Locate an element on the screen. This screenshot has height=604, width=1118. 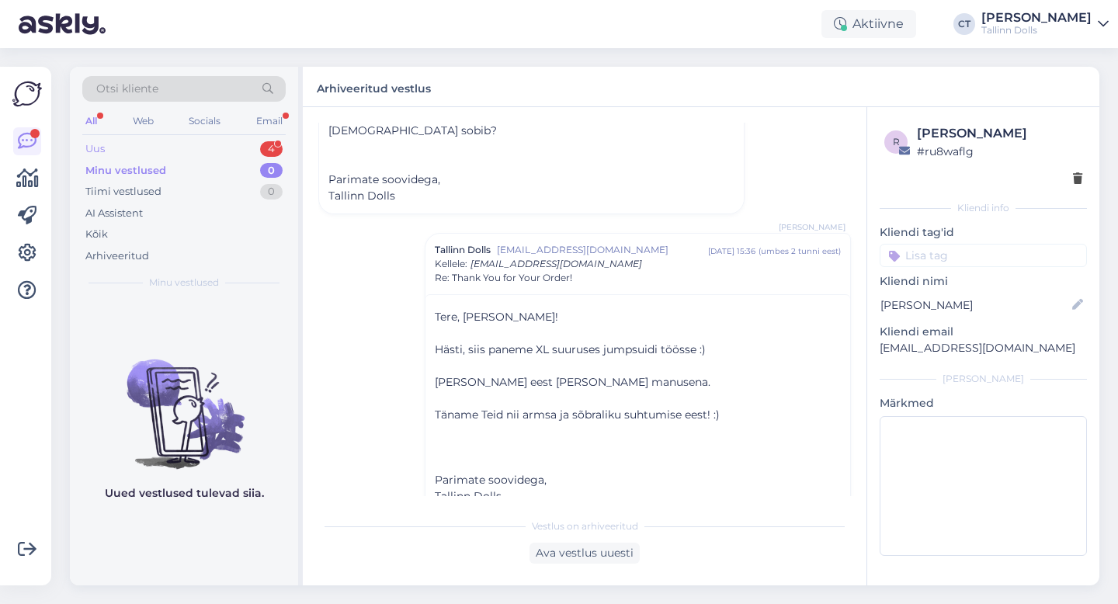
span: Otsi kliente is located at coordinates (127, 88).